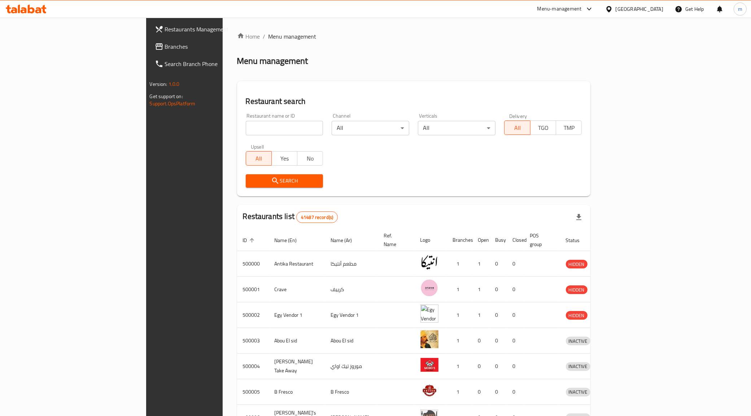  What do you see at coordinates (577, 240) in the screenshot?
I see `span: Status` at bounding box center [577, 240].